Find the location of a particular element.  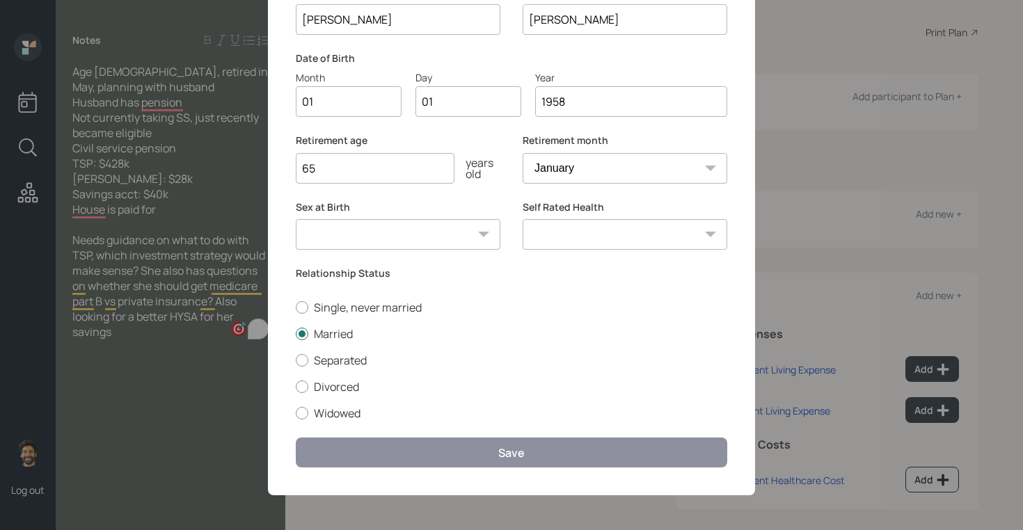

div: Year is located at coordinates (631, 77).